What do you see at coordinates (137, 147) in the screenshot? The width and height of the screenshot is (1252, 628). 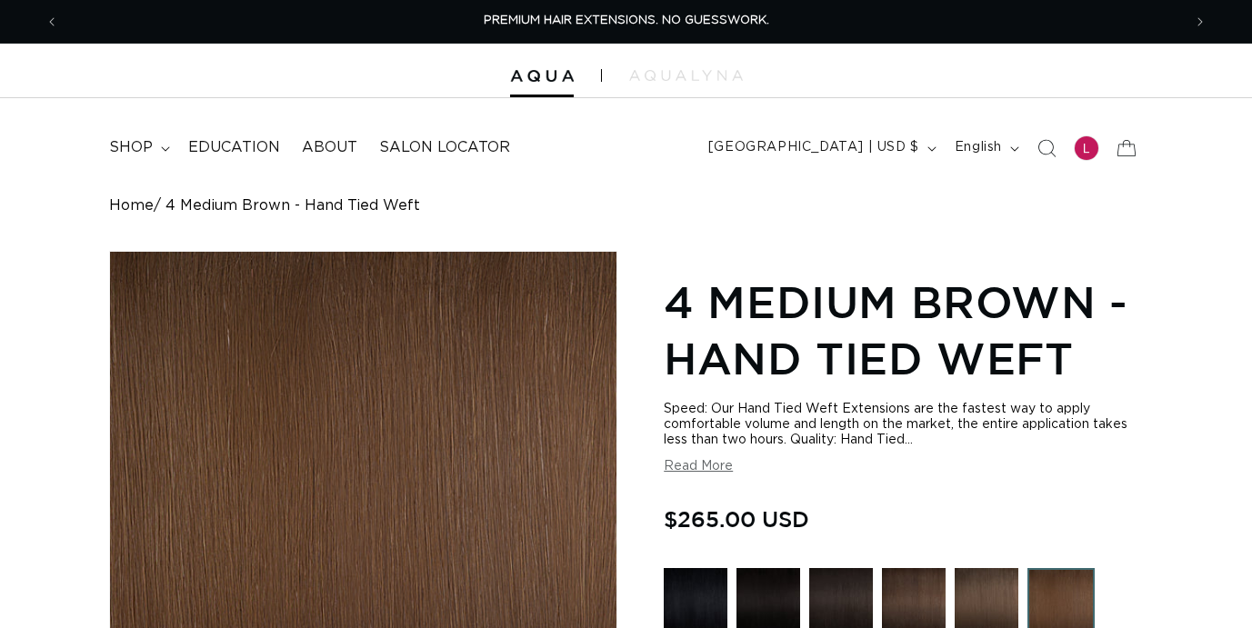 I see `summary: shop` at bounding box center [137, 147].